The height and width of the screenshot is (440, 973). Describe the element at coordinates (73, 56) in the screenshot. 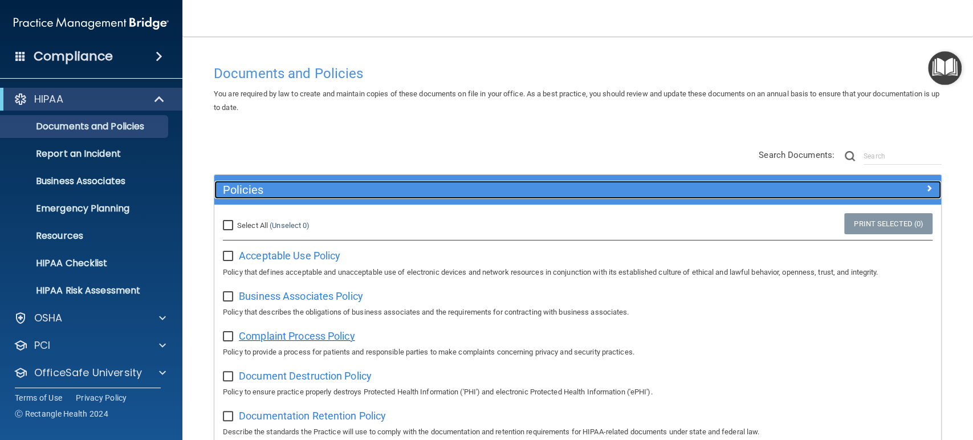

I see `h4: Compliance` at that location.